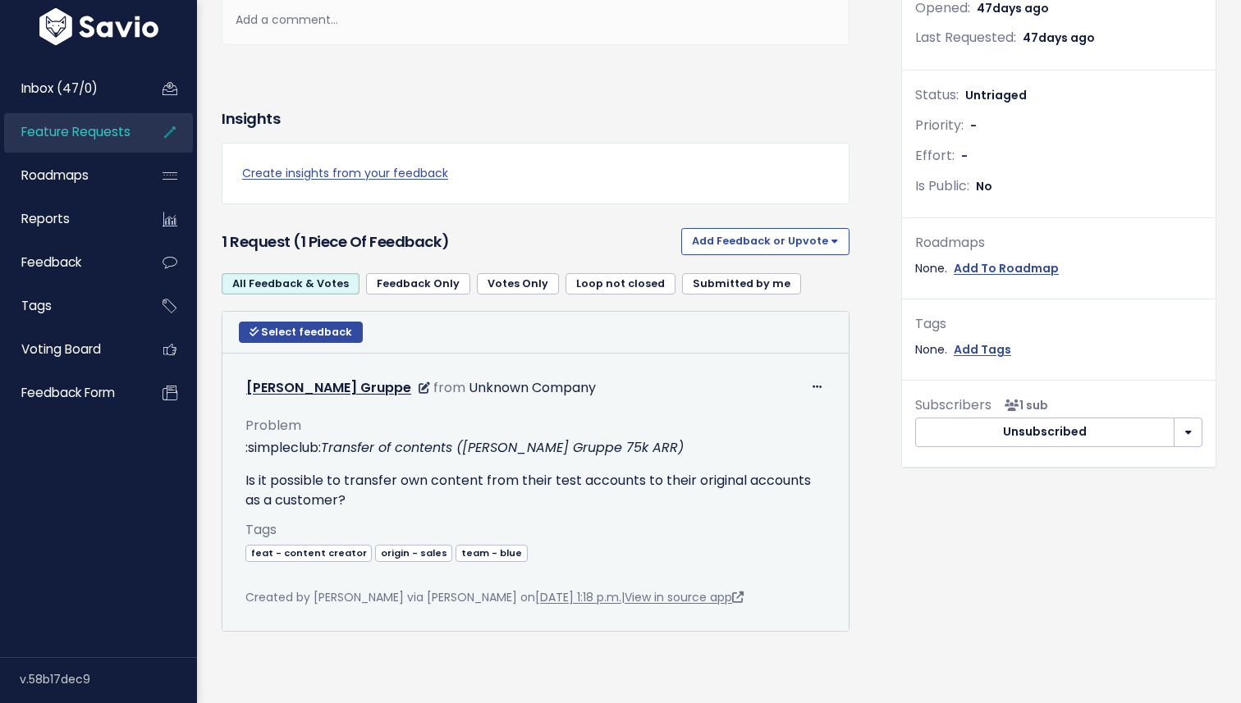  What do you see at coordinates (535, 448) in the screenshot?
I see `p: :simpleclub:` at bounding box center [535, 448].